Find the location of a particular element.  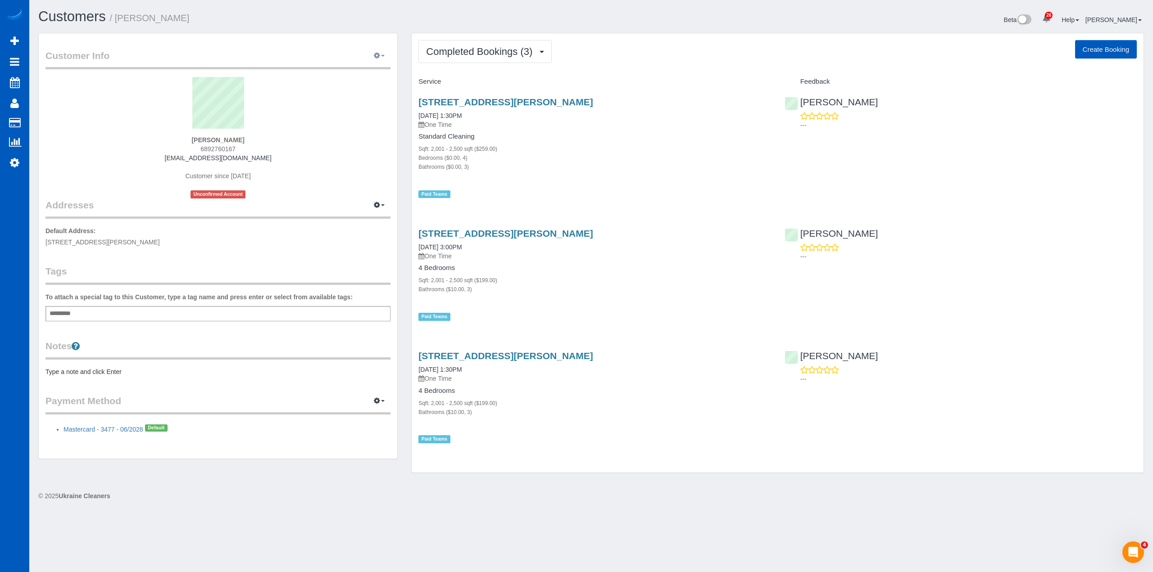

span: Completed Bookings (3) is located at coordinates (481, 51).